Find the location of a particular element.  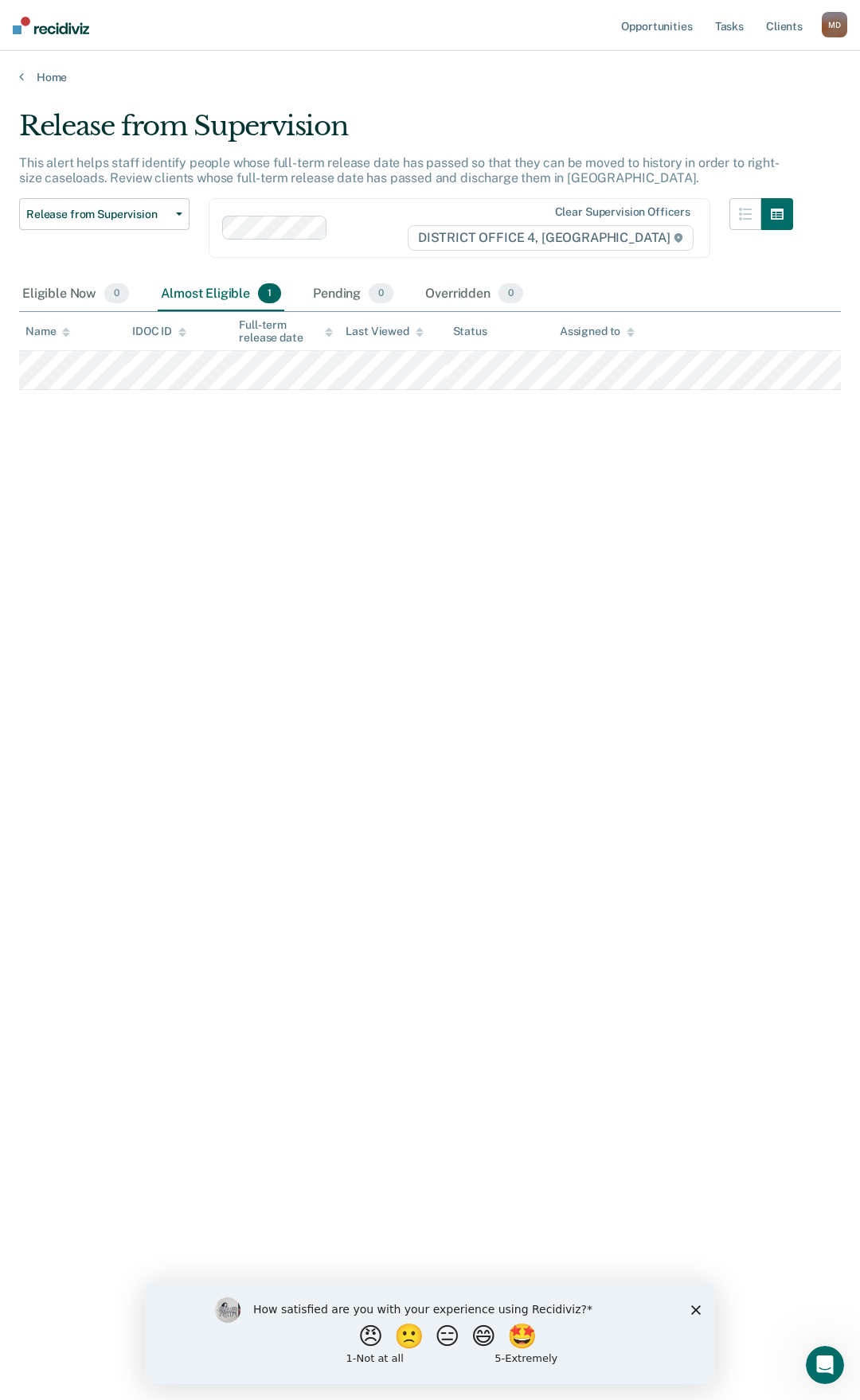

div: Close survey is located at coordinates (550, 29).